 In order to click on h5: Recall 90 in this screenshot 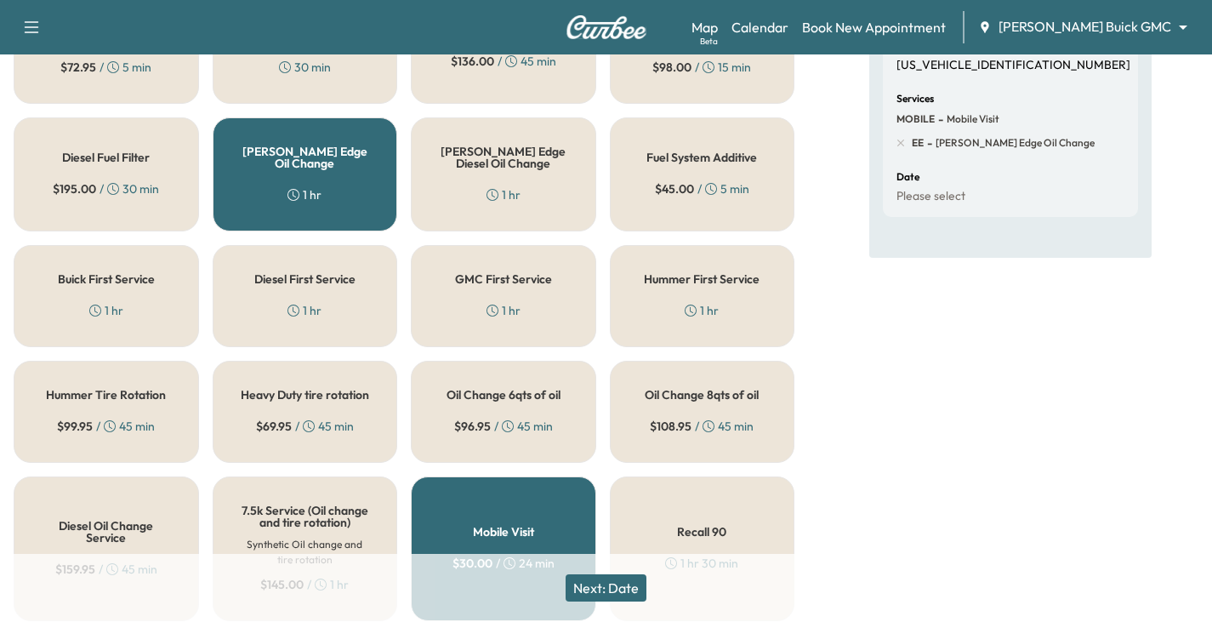, I will do `click(702, 531)`.